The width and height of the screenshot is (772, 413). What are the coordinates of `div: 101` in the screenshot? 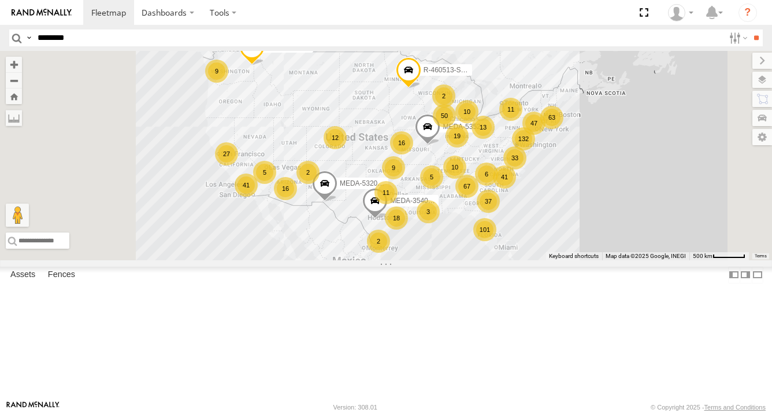 It's located at (485, 229).